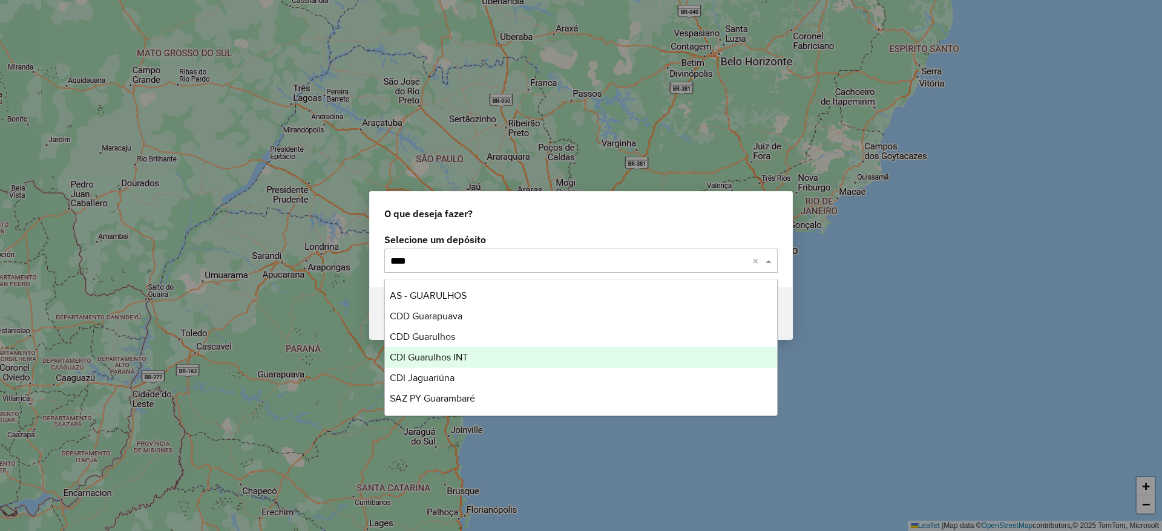 The image size is (1162, 531). I want to click on span: SAZ PY Guarambaré, so click(432, 398).